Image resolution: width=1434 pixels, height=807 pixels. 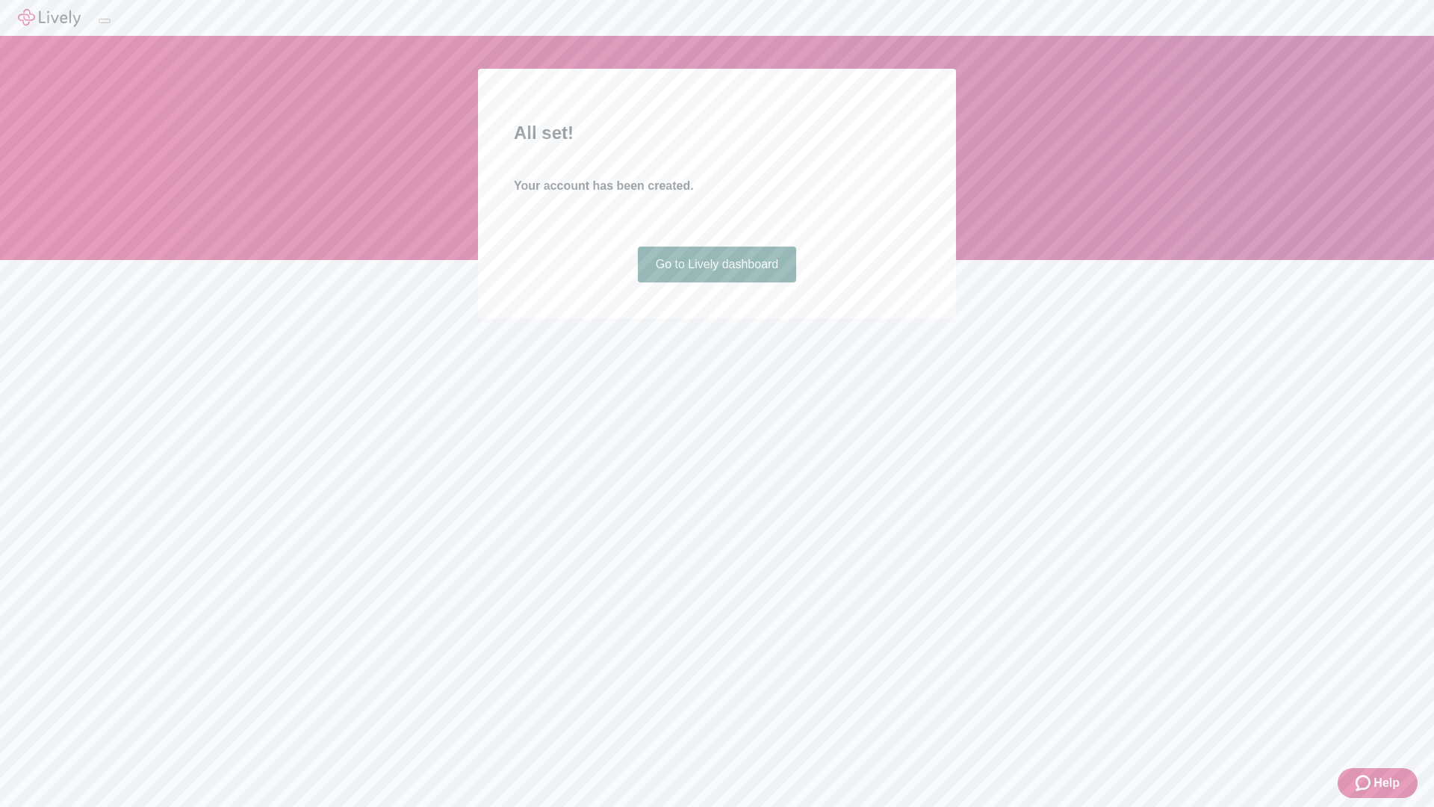 What do you see at coordinates (105, 21) in the screenshot?
I see `button: Log out` at bounding box center [105, 21].